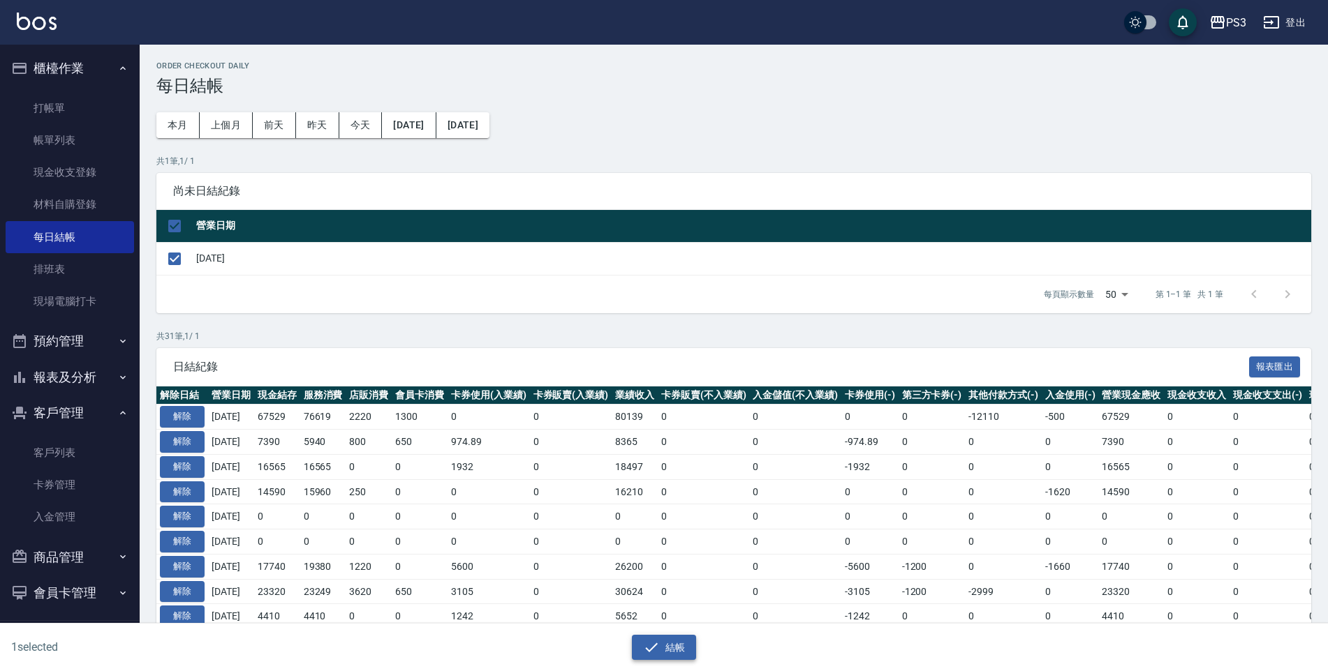 This screenshot has width=1328, height=671. Describe the element at coordinates (1227, 22) in the screenshot. I see `button: PS3` at that location.